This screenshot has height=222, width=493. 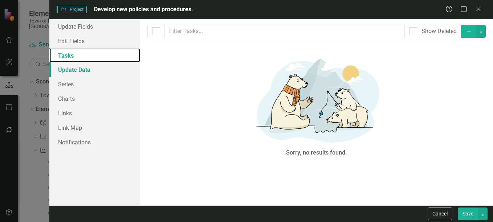 What do you see at coordinates (316, 99) in the screenshot?
I see `img: No results found` at bounding box center [316, 99].